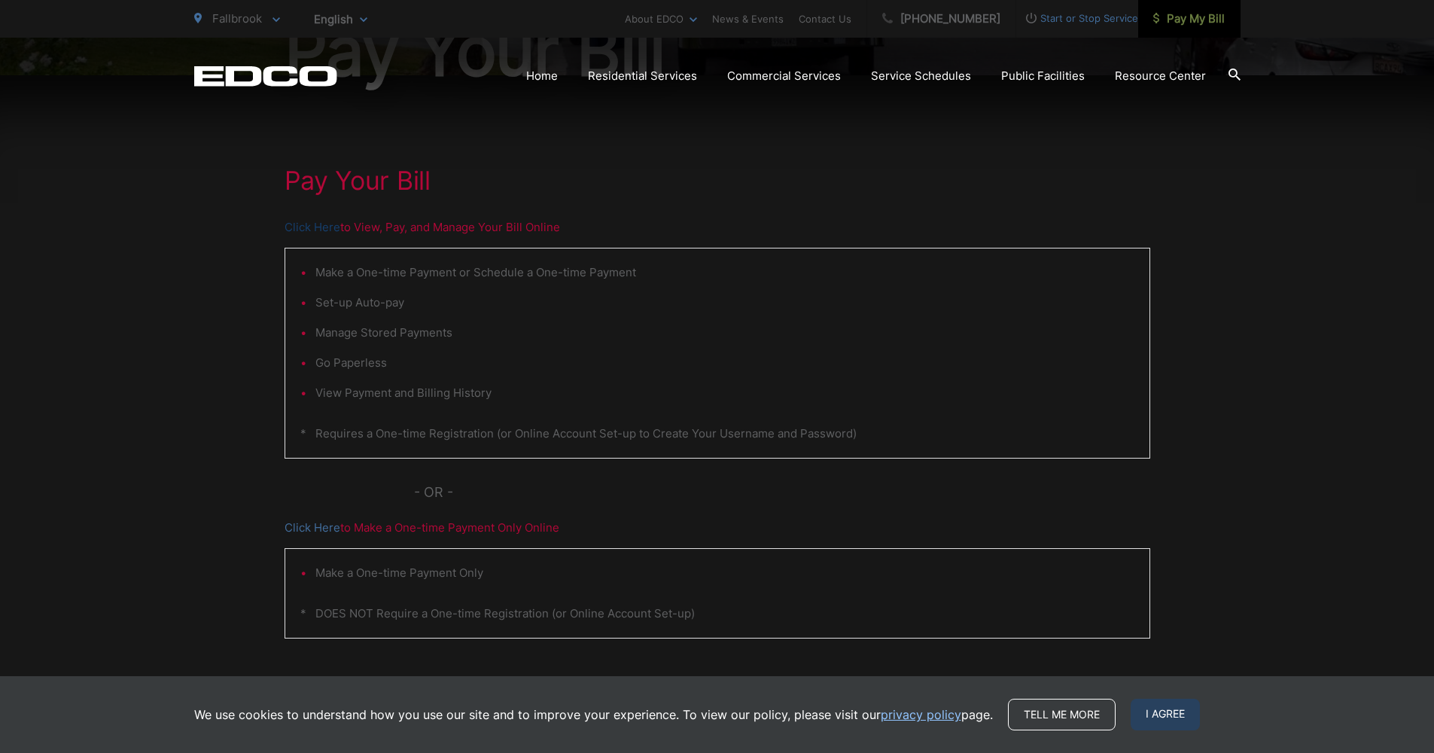 The height and width of the screenshot is (753, 1434). What do you see at coordinates (340, 19) in the screenshot?
I see `span: English` at bounding box center [340, 19].